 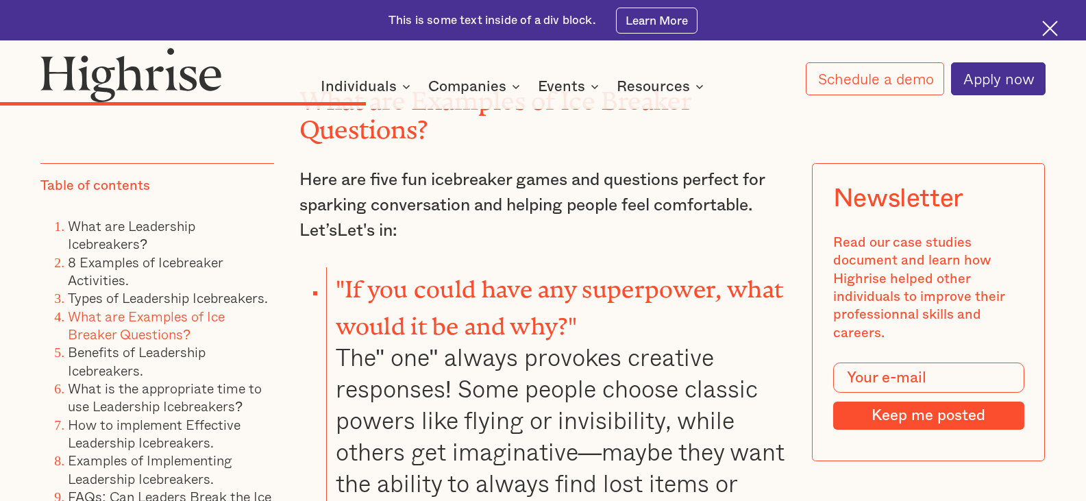 What do you see at coordinates (560, 302) in the screenshot?
I see `strong: "If you could have any superpower, what would it be and why?"` at bounding box center [560, 302].